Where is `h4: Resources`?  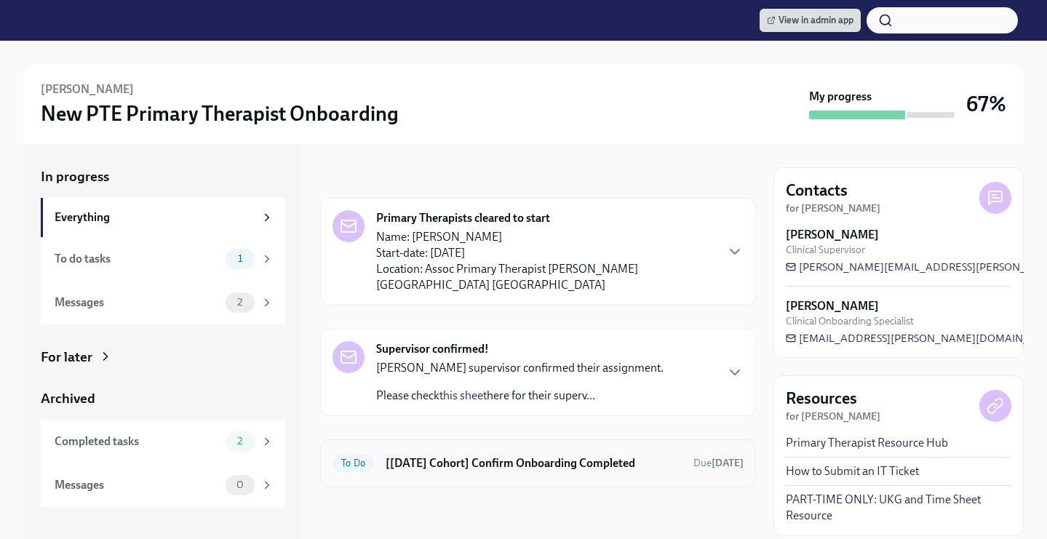
h4: Resources is located at coordinates (822, 399).